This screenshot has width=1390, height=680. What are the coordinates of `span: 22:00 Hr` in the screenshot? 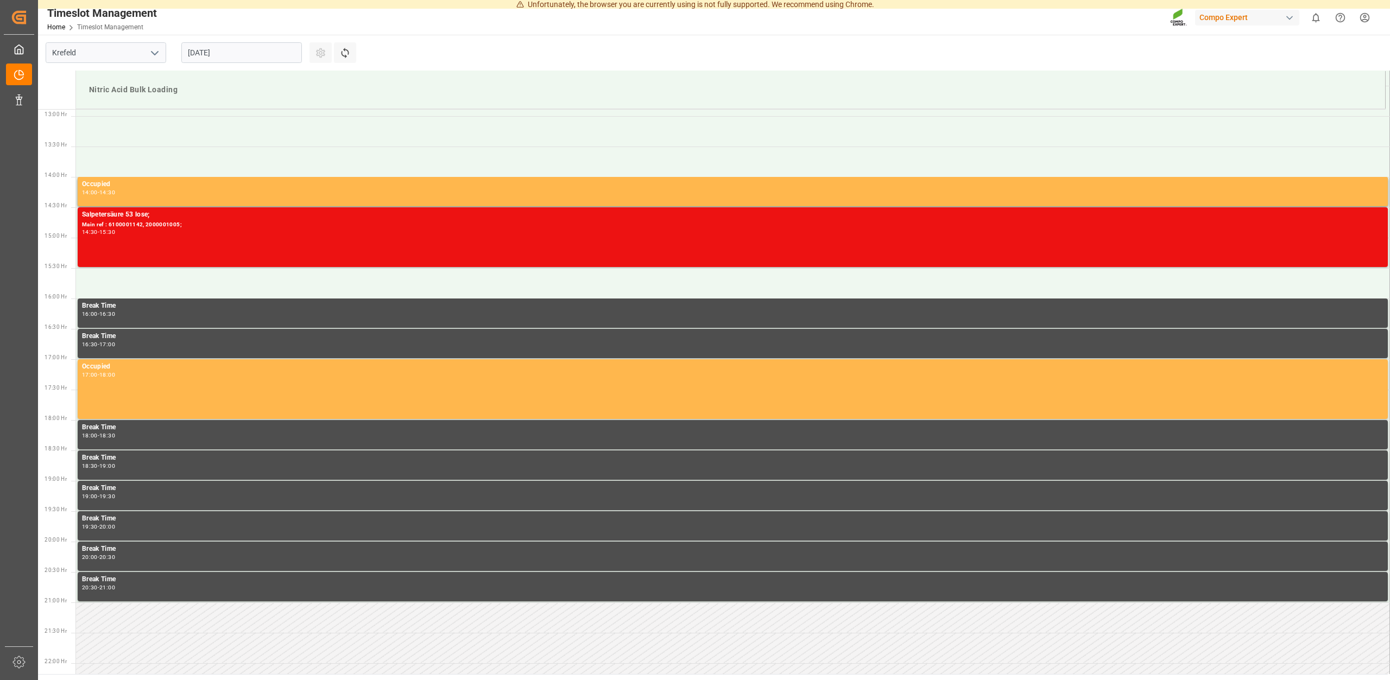 It's located at (55, 661).